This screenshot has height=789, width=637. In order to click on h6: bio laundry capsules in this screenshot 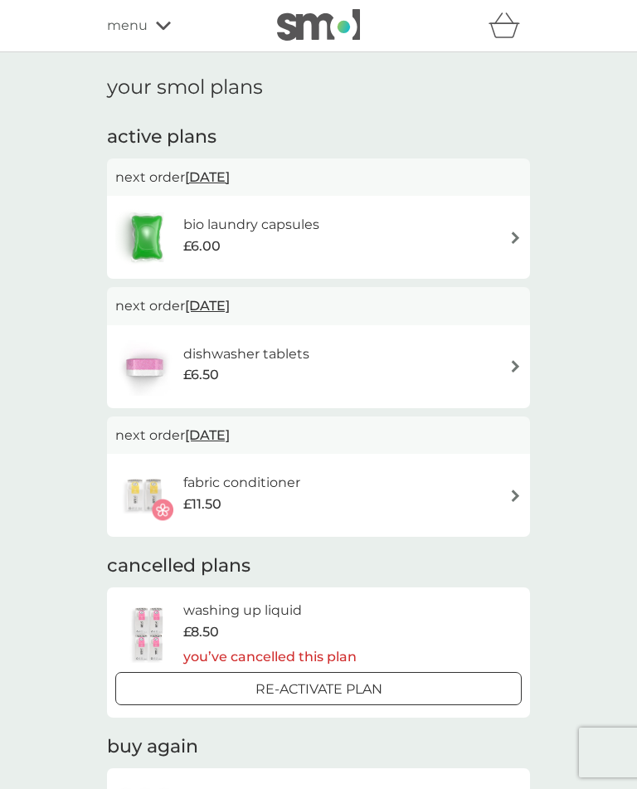, I will do `click(251, 225)`.